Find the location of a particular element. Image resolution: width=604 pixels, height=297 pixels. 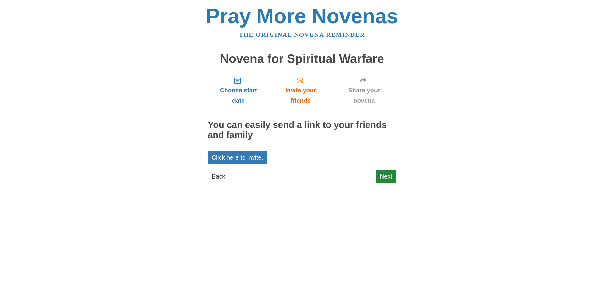

span: Choose start date is located at coordinates (239, 96).